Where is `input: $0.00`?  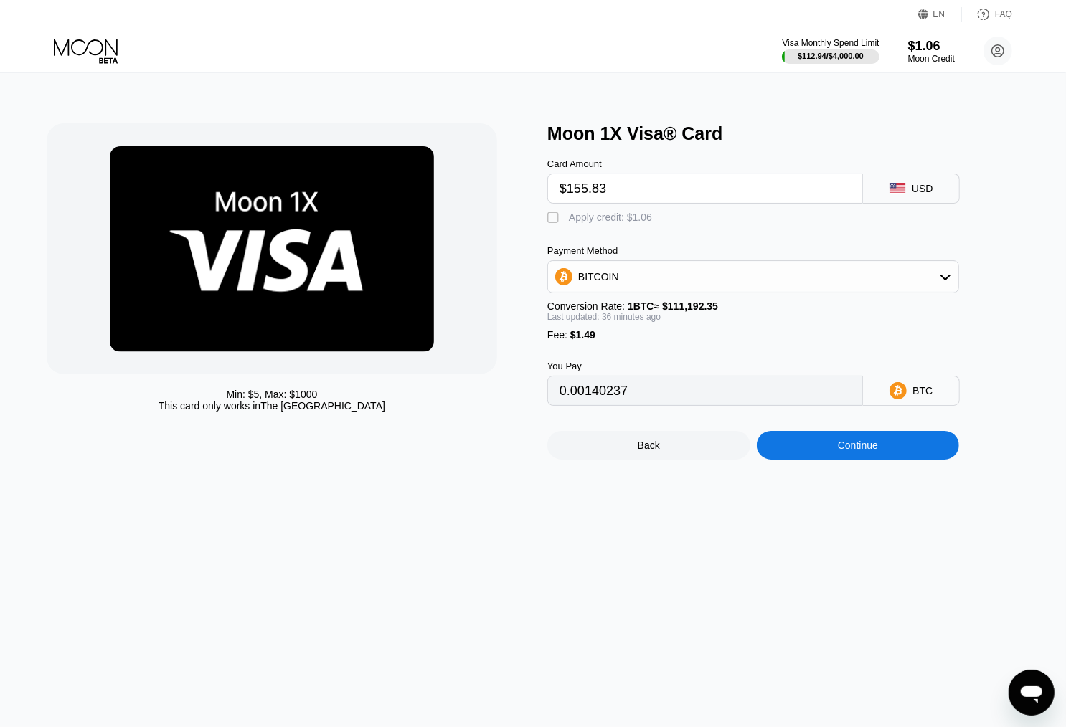
input: $0.00 is located at coordinates (705, 189).